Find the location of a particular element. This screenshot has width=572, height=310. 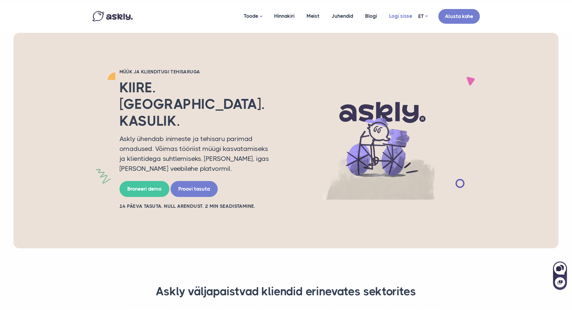

a: Logi sisse is located at coordinates (401, 16).